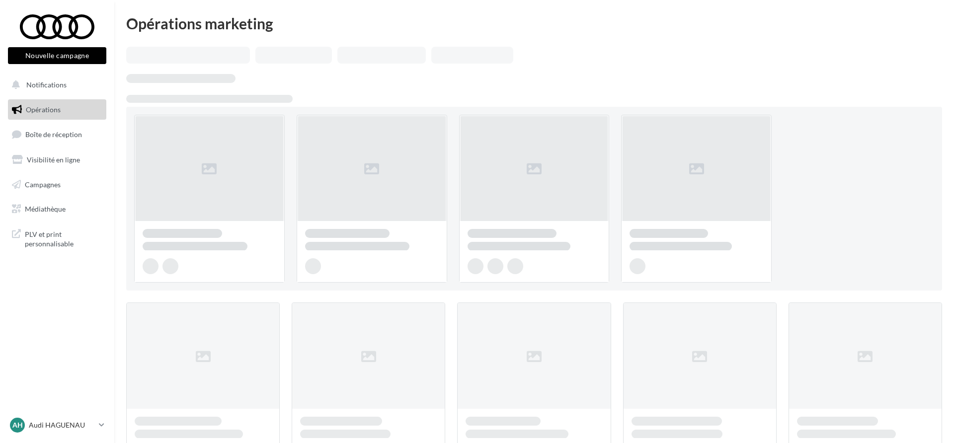  What do you see at coordinates (57, 185) in the screenshot?
I see `a: Campagnes` at bounding box center [57, 185].